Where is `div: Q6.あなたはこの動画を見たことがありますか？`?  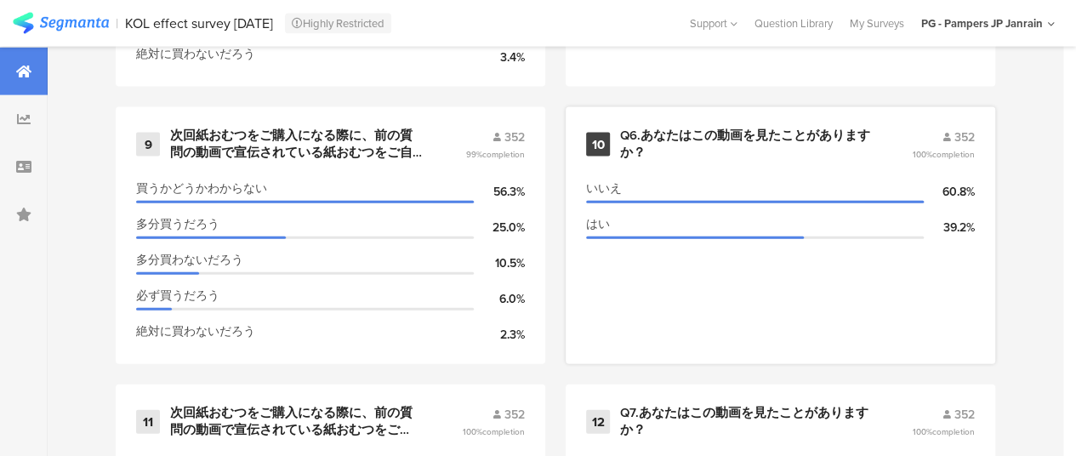
div: Q6.あなたはこの動画を見たことがありますか？ is located at coordinates (745, 144).